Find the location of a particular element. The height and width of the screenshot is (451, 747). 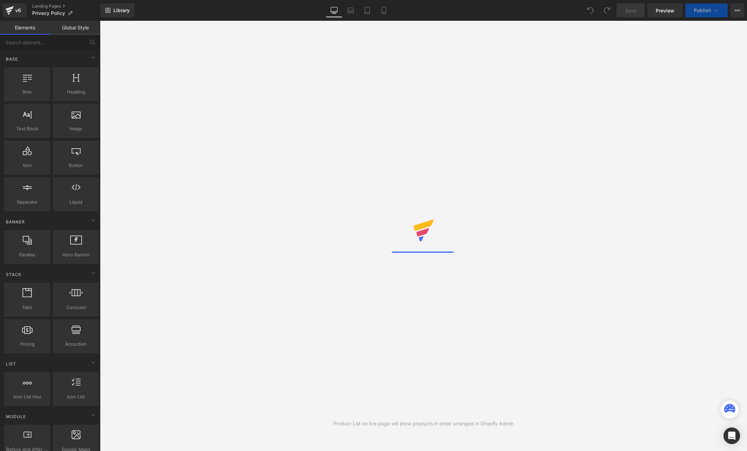

div: Product List on live page will show products in order arranged in Shopify Admin is located at coordinates (424, 423).